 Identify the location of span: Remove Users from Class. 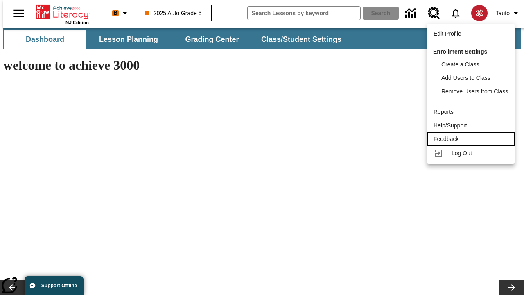
(475, 91).